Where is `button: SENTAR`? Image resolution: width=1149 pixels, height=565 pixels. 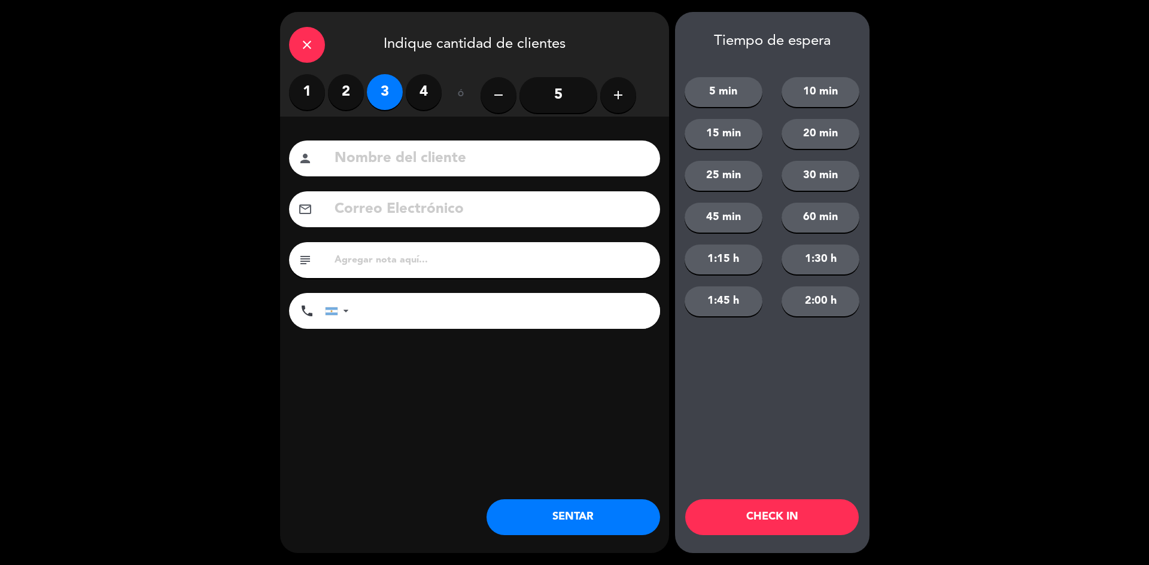 button: SENTAR is located at coordinates (573, 518).